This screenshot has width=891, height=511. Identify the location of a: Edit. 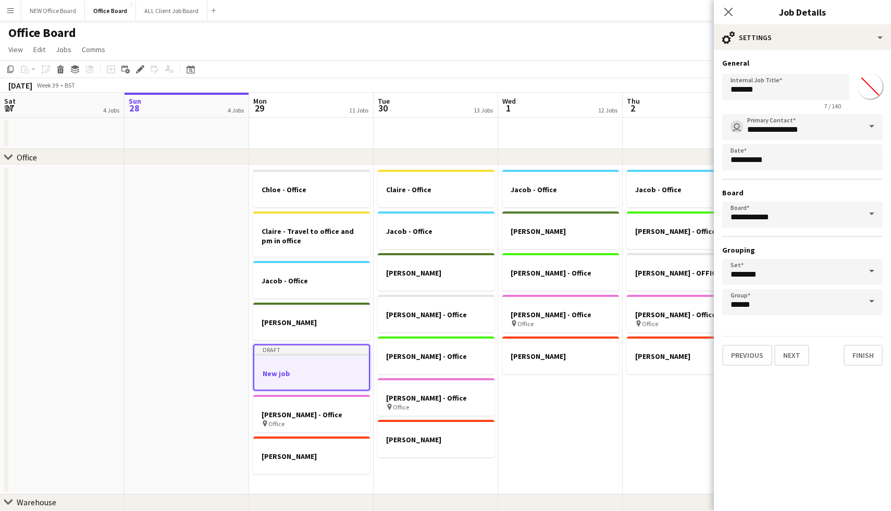
(39, 49).